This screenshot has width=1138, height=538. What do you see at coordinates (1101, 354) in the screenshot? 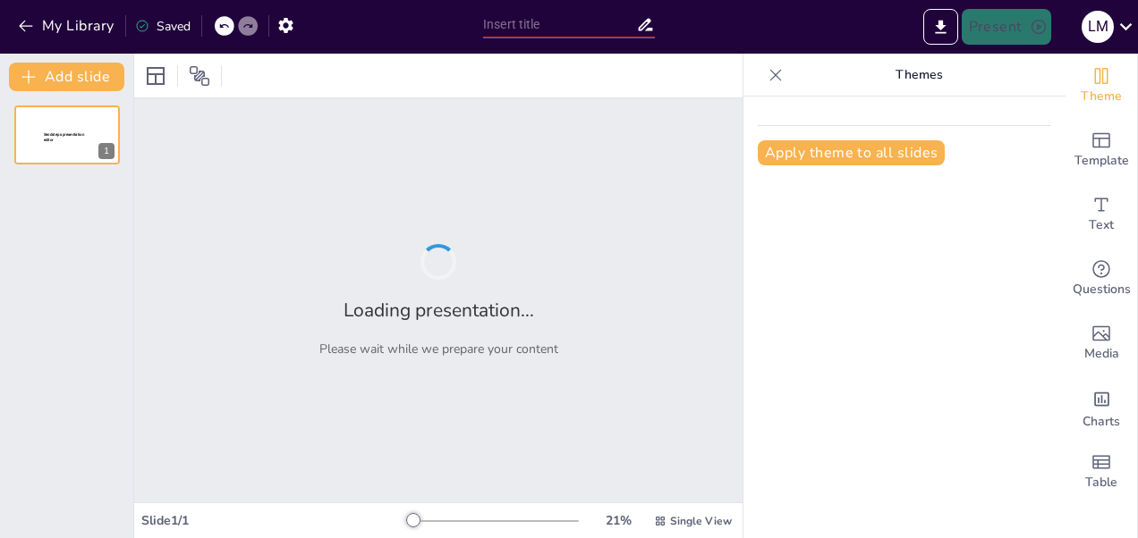
I see `span: Media` at bounding box center [1101, 354].